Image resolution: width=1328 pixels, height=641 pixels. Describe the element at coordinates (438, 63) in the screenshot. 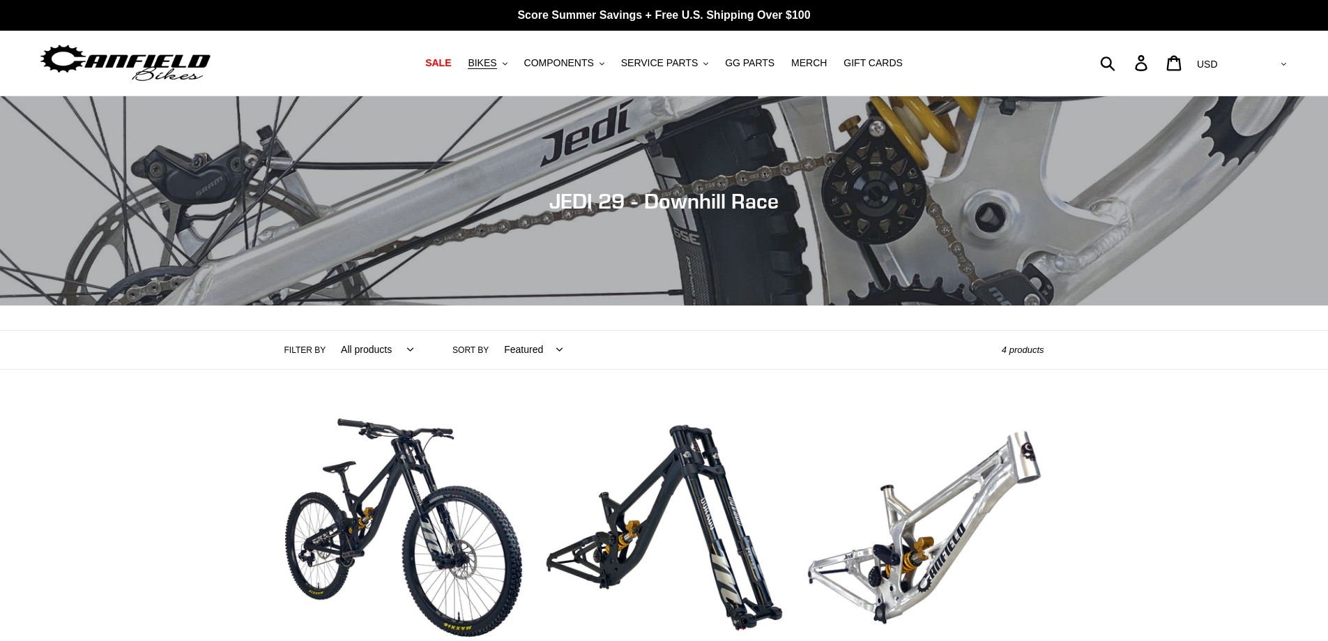

I see `span: SALE` at that location.